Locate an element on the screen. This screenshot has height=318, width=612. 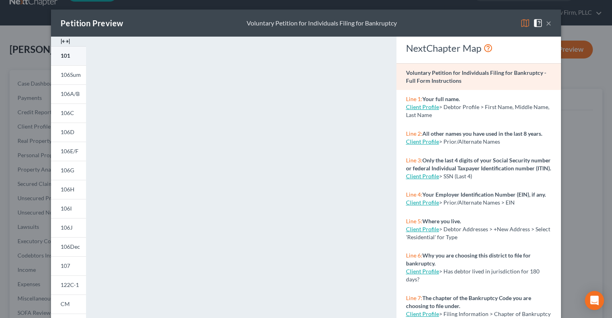
span: 106E/F is located at coordinates (69, 151).